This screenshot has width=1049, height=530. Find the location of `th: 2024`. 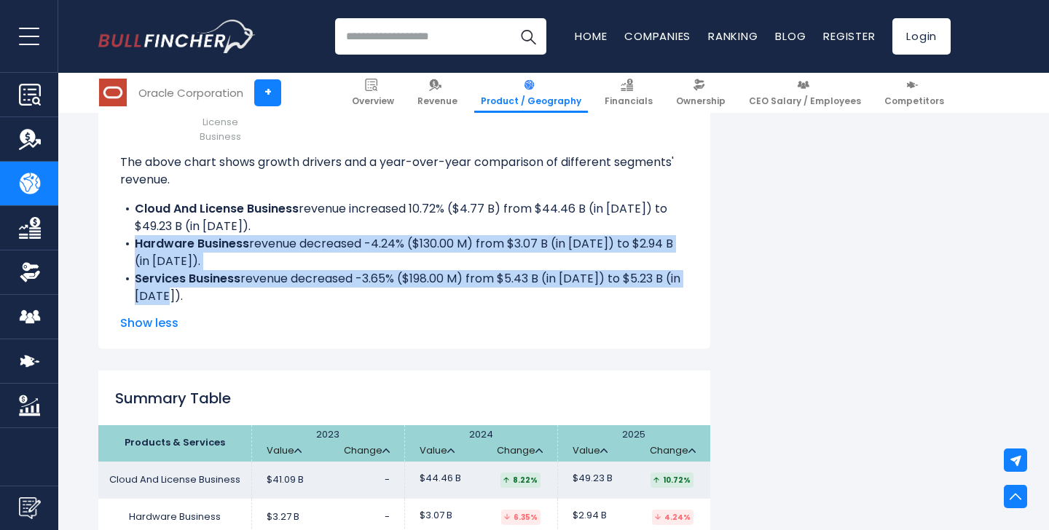

th: 2024 is located at coordinates (481, 444).